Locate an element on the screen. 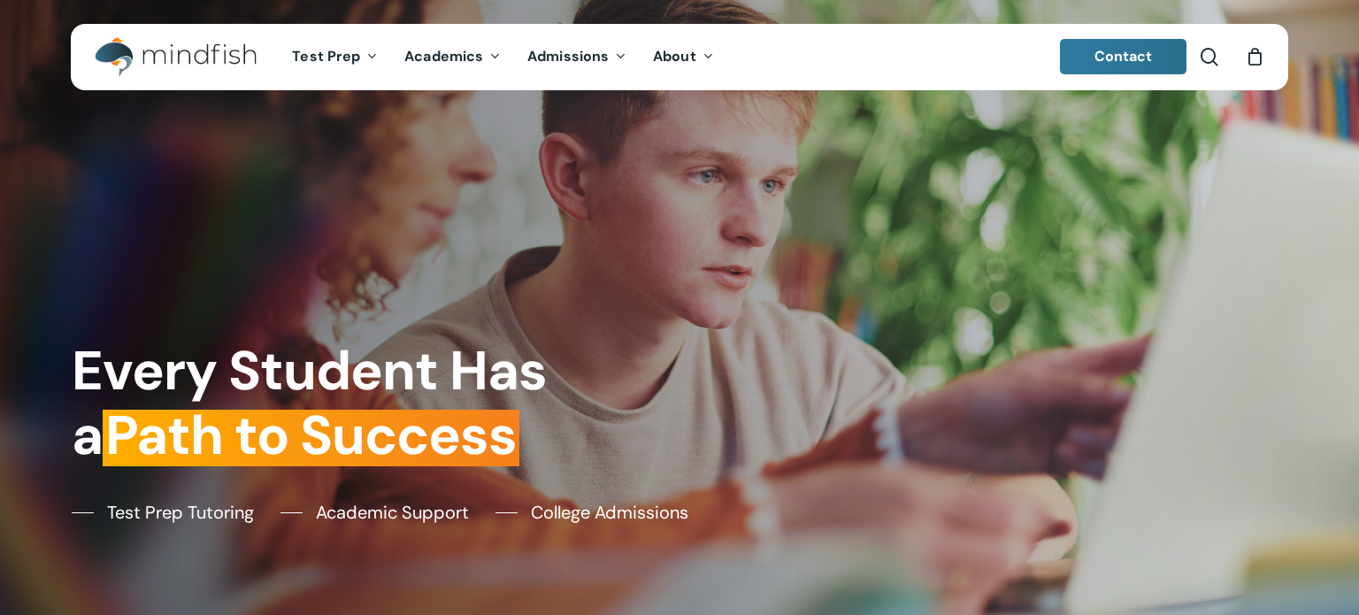 This screenshot has height=615, width=1359. h1: Every Student Has a is located at coordinates (369, 403).